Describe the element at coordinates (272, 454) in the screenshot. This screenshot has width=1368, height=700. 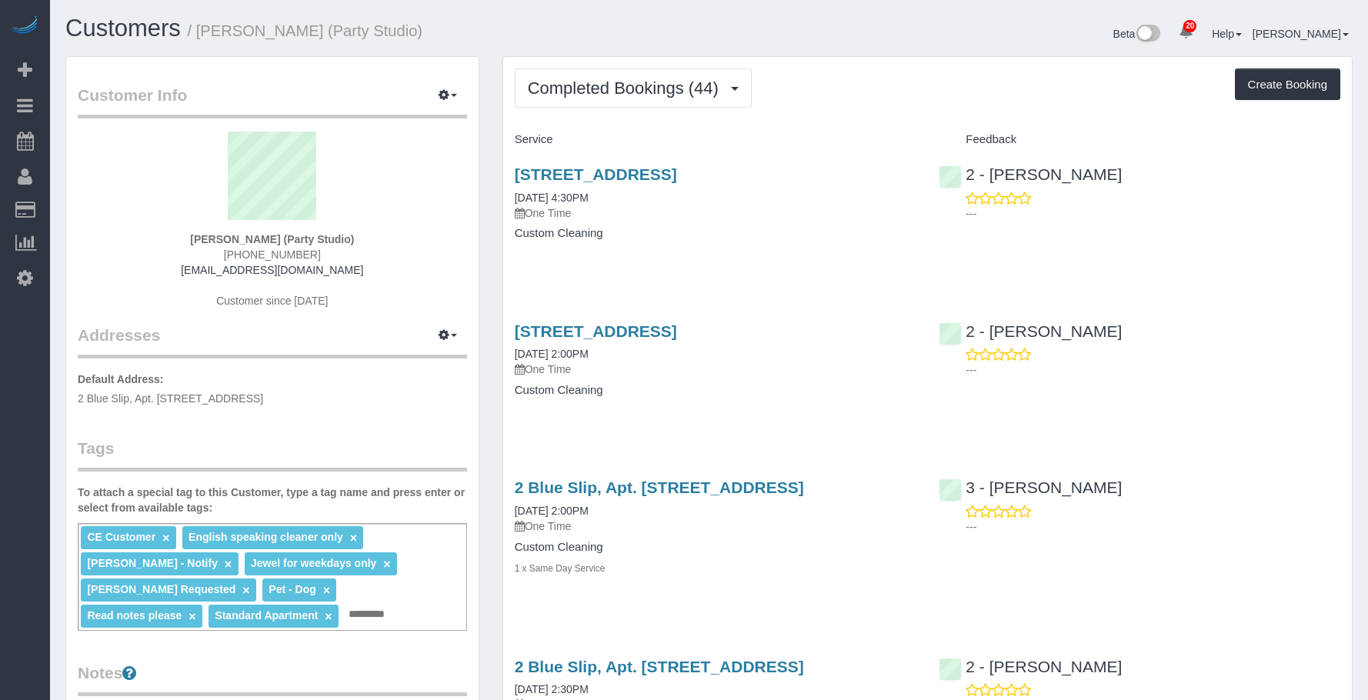
I see `legend: Tags` at that location.